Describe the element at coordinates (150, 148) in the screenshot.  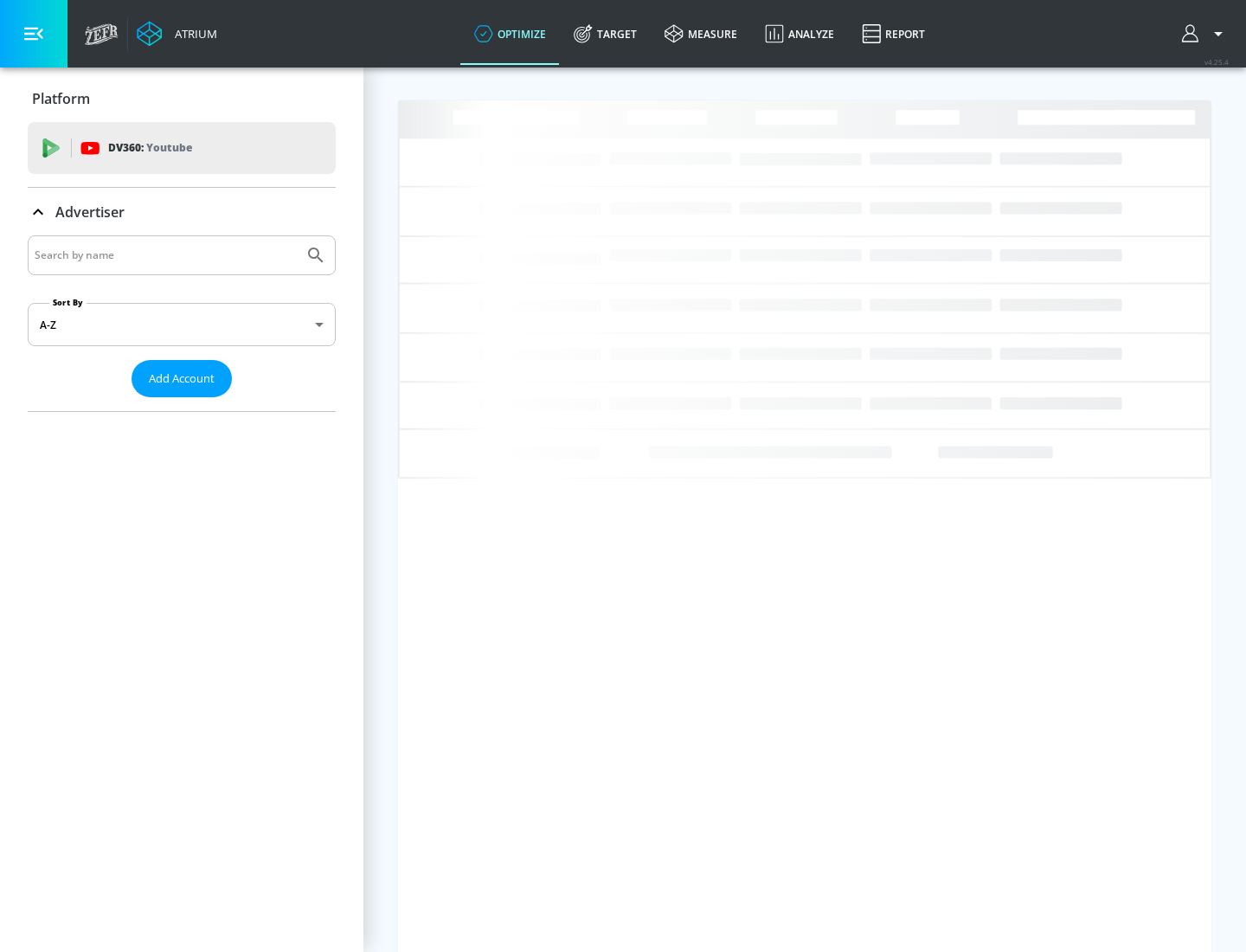
I see `p: DV360:` at that location.